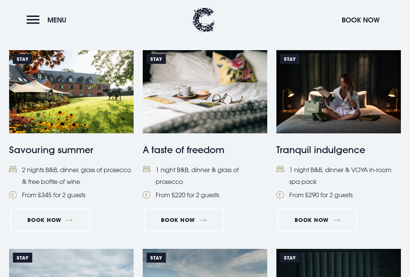 The image size is (410, 277). What do you see at coordinates (203, 20) in the screenshot?
I see `img: Clandeboye Lodge` at bounding box center [203, 20].